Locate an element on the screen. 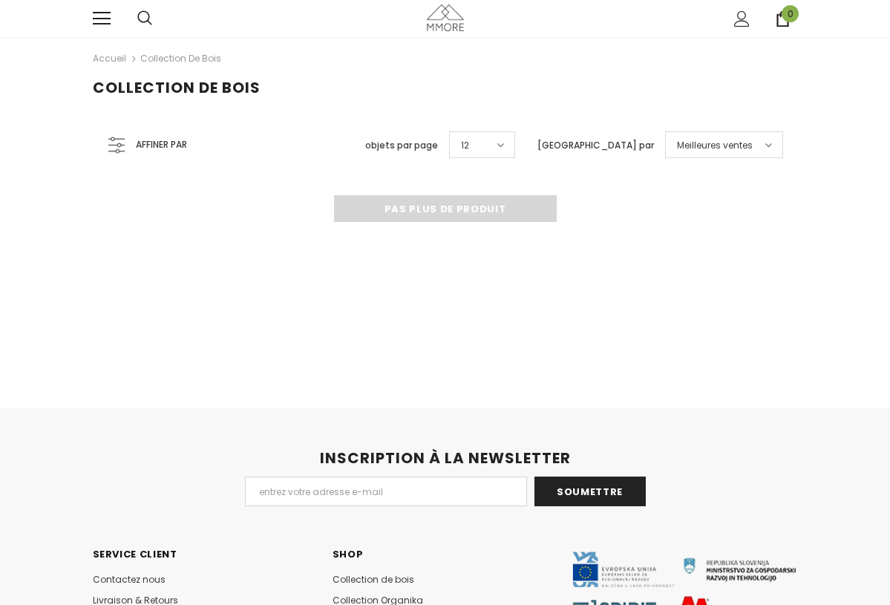 The height and width of the screenshot is (605, 890). a: Accueil is located at coordinates (109, 59).